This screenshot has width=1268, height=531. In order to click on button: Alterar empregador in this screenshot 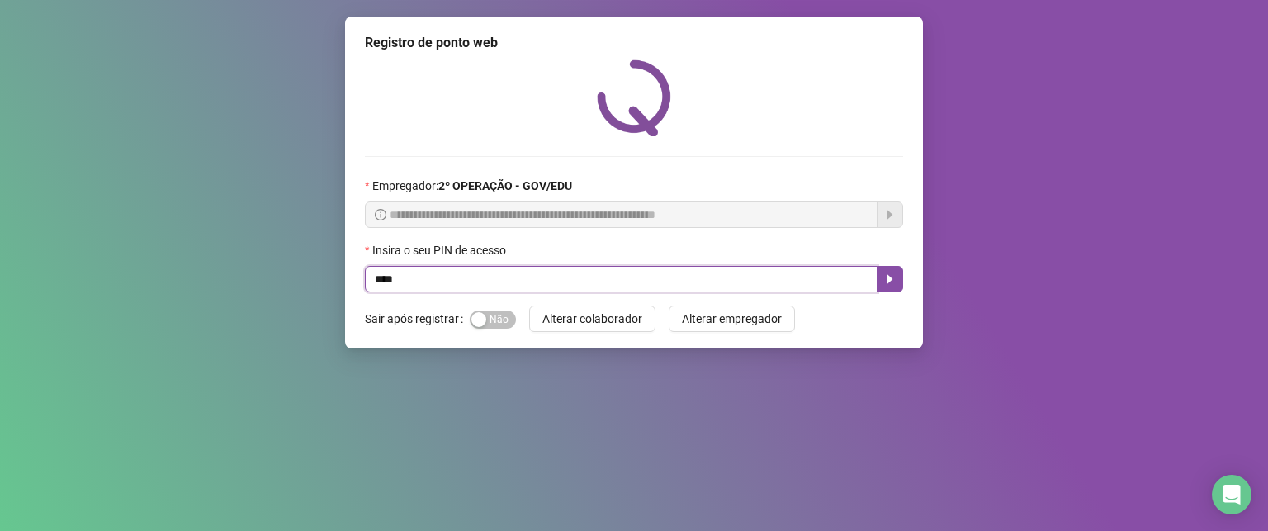, I will do `click(732, 319)`.